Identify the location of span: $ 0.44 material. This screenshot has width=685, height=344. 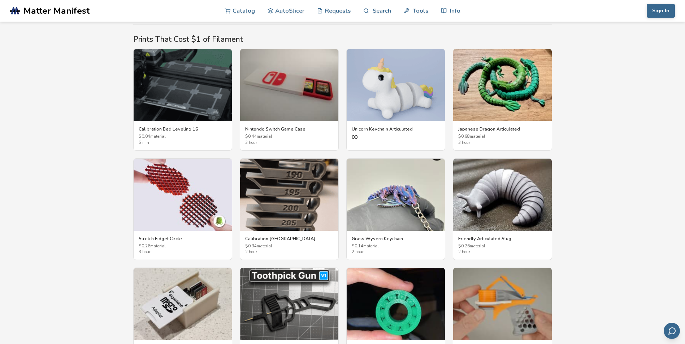
(289, 137).